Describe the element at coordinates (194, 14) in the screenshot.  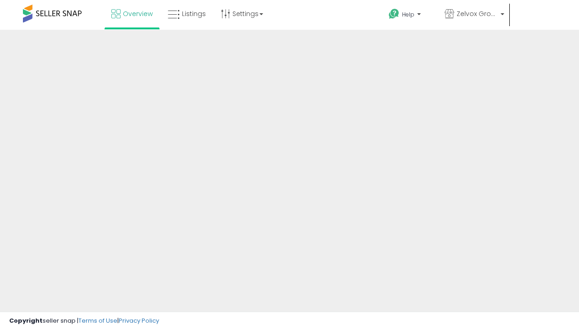
I see `span: Listings` at that location.